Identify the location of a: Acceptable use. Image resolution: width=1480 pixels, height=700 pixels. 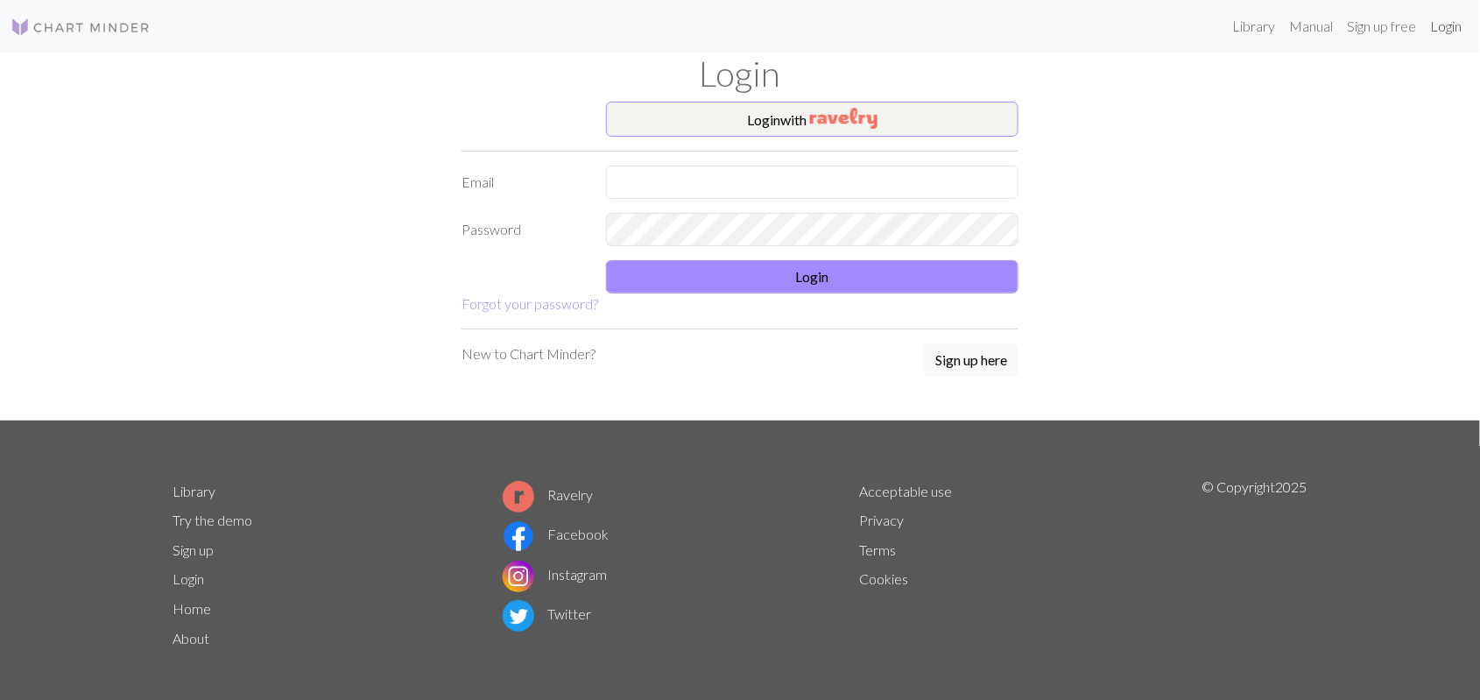
(906, 490).